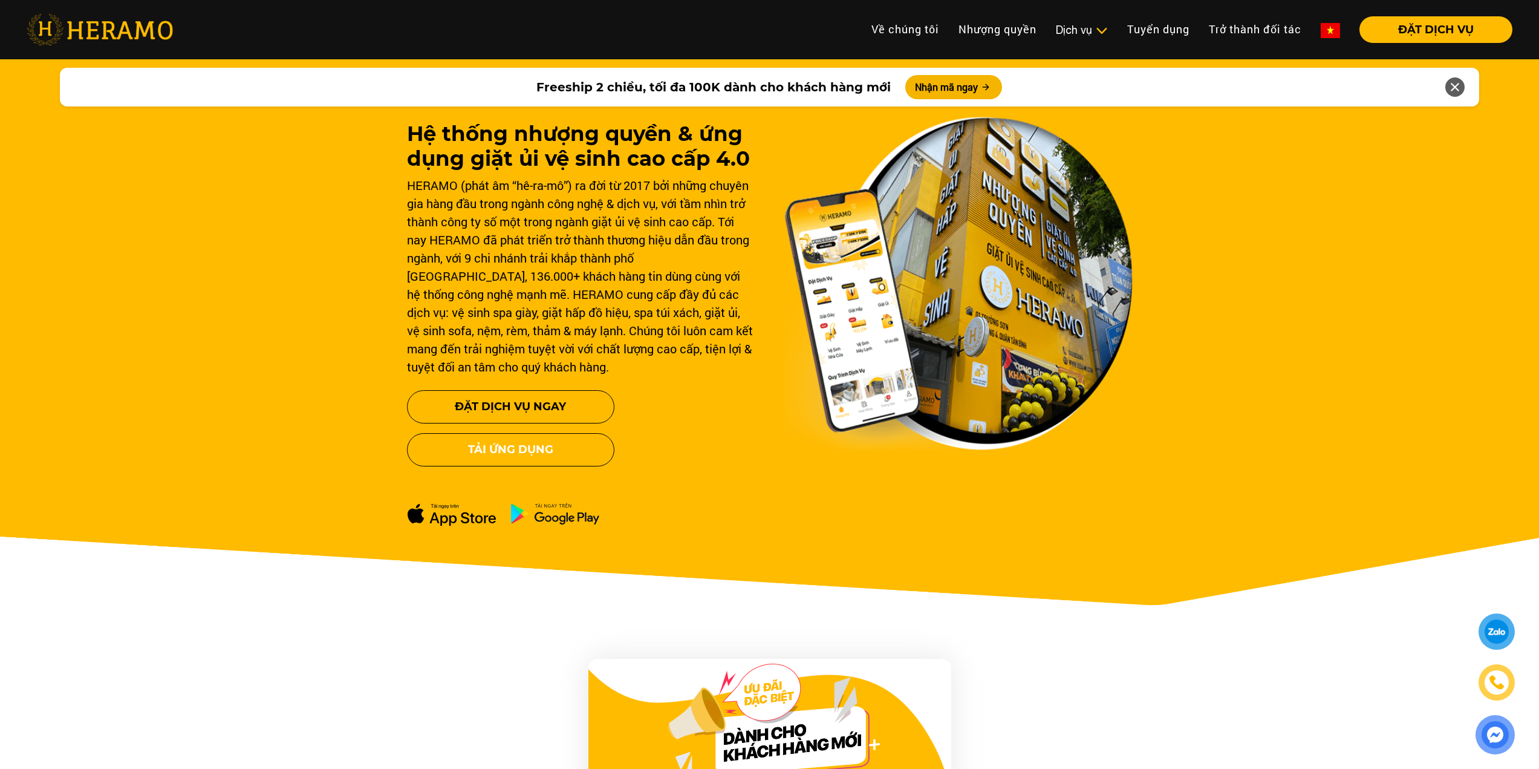 This screenshot has width=1539, height=769. I want to click on h1: Hệ thống nhượng quyền & ứng dụng giặt ủi vệ sinh cao cấp 4.0, so click(581, 146).